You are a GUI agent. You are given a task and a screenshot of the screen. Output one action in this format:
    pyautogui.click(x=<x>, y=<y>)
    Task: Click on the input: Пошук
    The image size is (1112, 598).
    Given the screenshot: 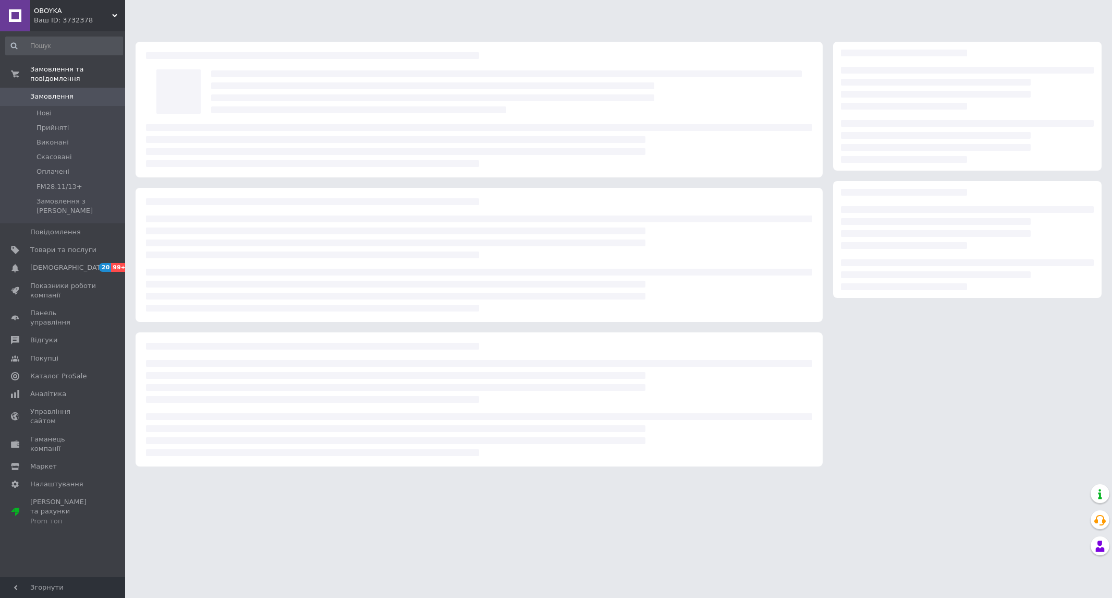 What is the action you would take?
    pyautogui.click(x=64, y=46)
    